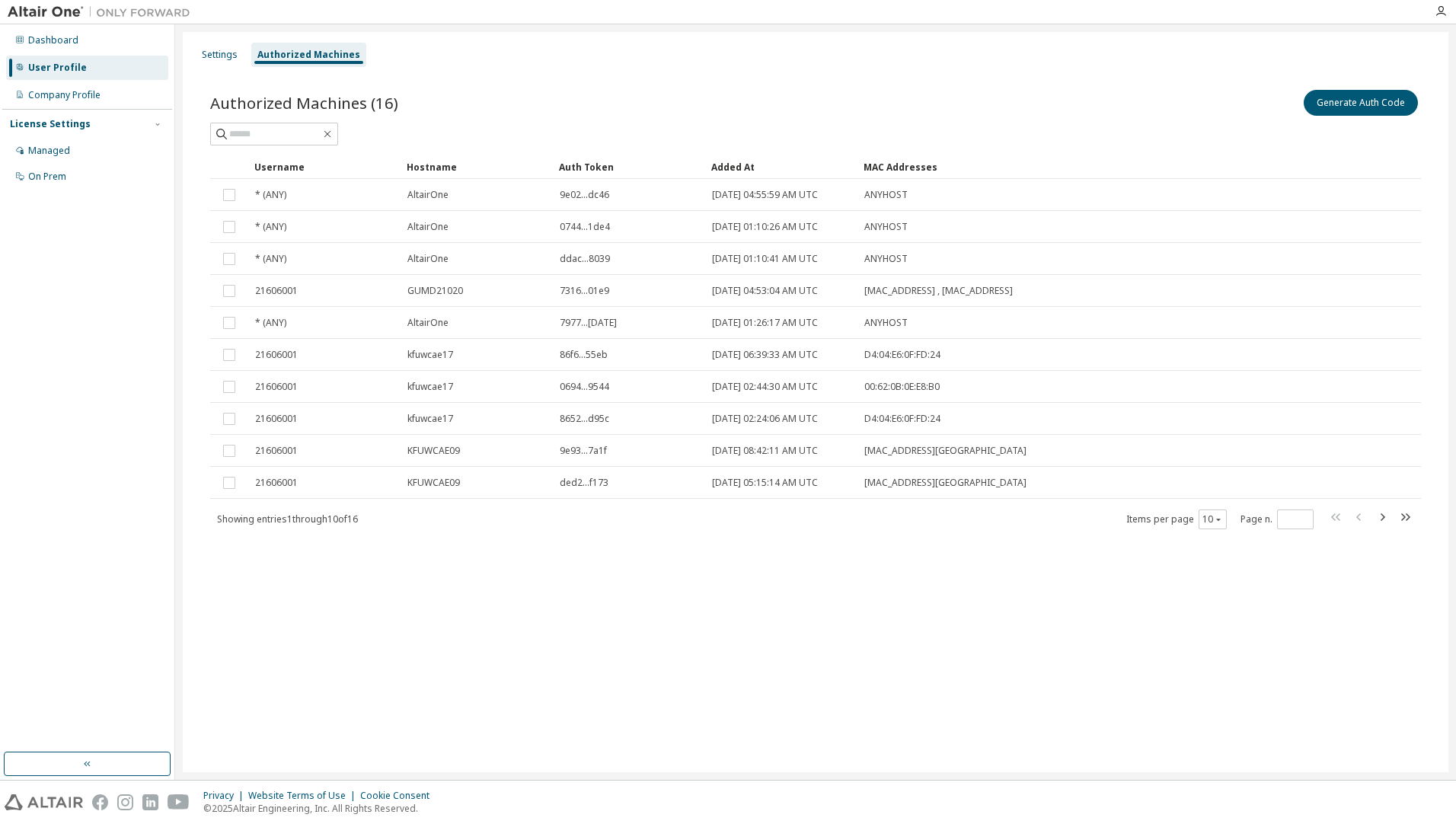 The height and width of the screenshot is (824, 1456). Describe the element at coordinates (399, 796) in the screenshot. I see `div: Cookie Consent` at that location.